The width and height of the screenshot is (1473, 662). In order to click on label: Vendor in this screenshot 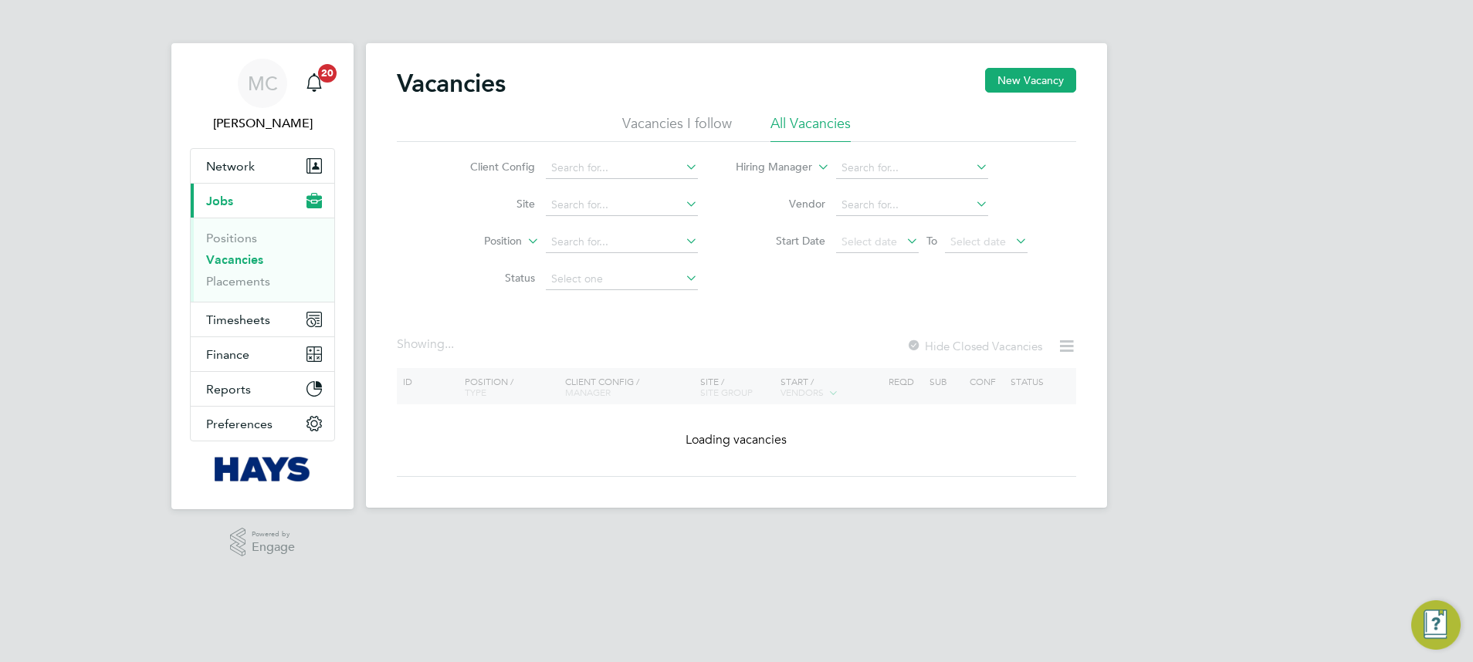, I will do `click(780, 204)`.